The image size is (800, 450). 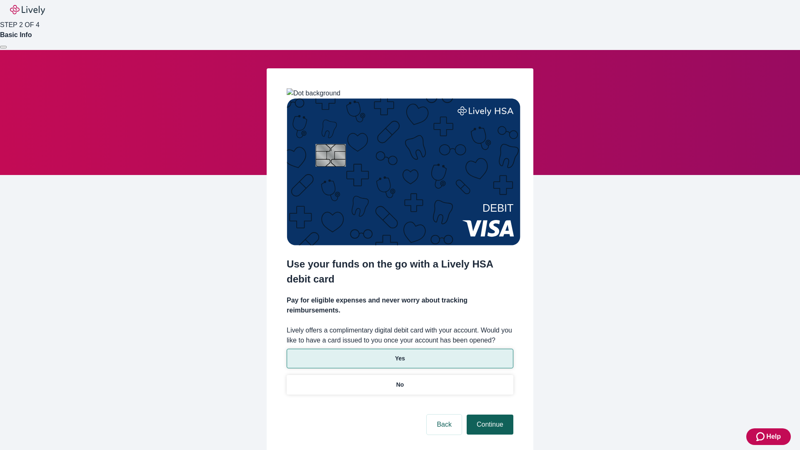 I want to click on button: Continue, so click(x=490, y=424).